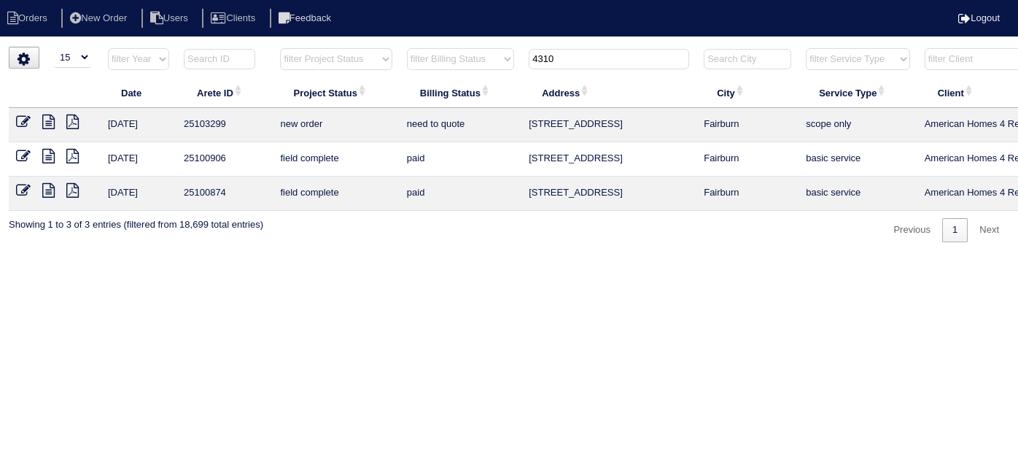 Image resolution: width=1018 pixels, height=451 pixels. What do you see at coordinates (234, 18) in the screenshot?
I see `li: Clients` at bounding box center [234, 18].